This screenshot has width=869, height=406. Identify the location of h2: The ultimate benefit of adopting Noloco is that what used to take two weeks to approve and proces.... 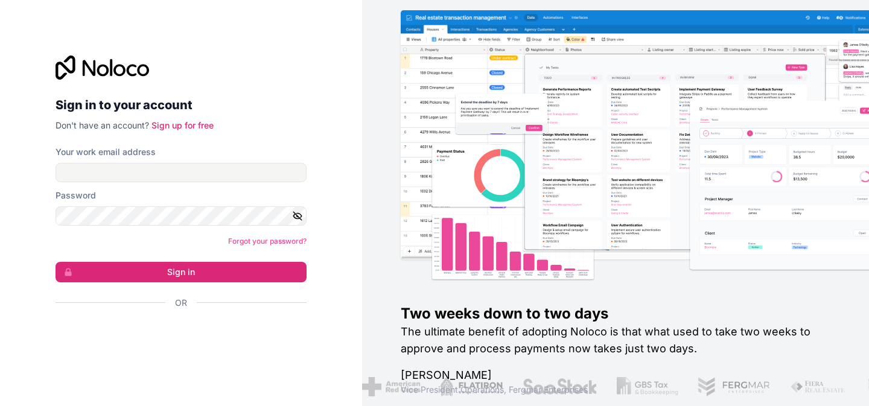
(615, 340).